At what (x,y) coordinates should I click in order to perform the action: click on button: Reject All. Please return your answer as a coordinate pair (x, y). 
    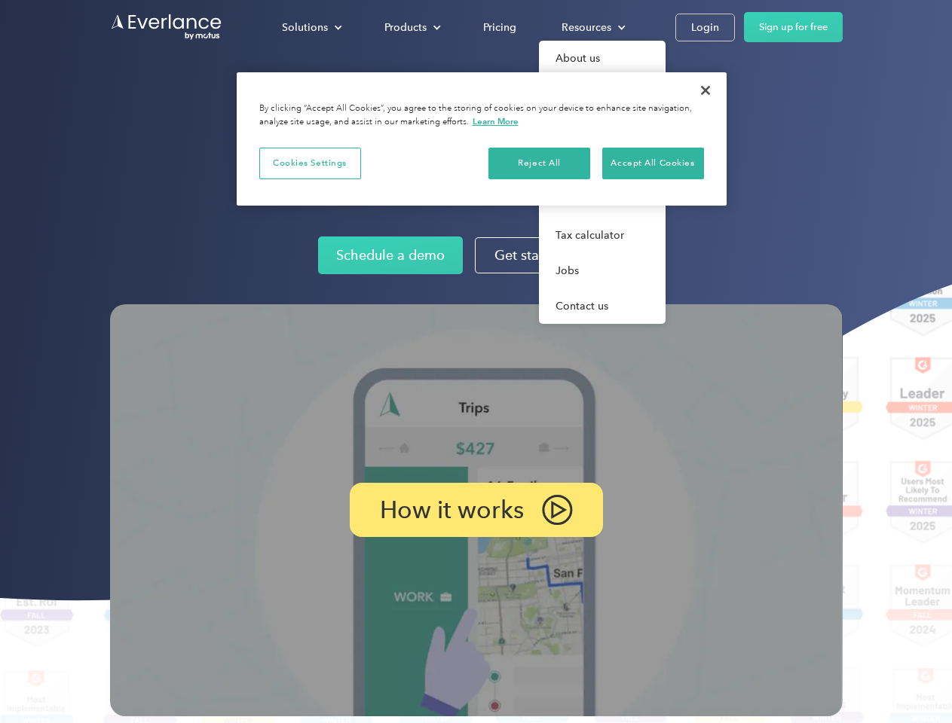
    Looking at the image, I should click on (539, 164).